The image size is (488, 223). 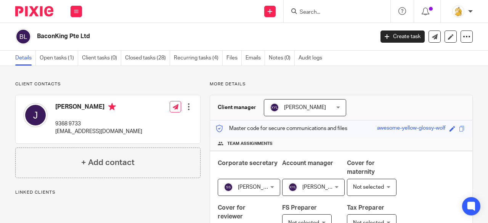 What do you see at coordinates (312, 58) in the screenshot?
I see `a: Audit logs` at bounding box center [312, 58].